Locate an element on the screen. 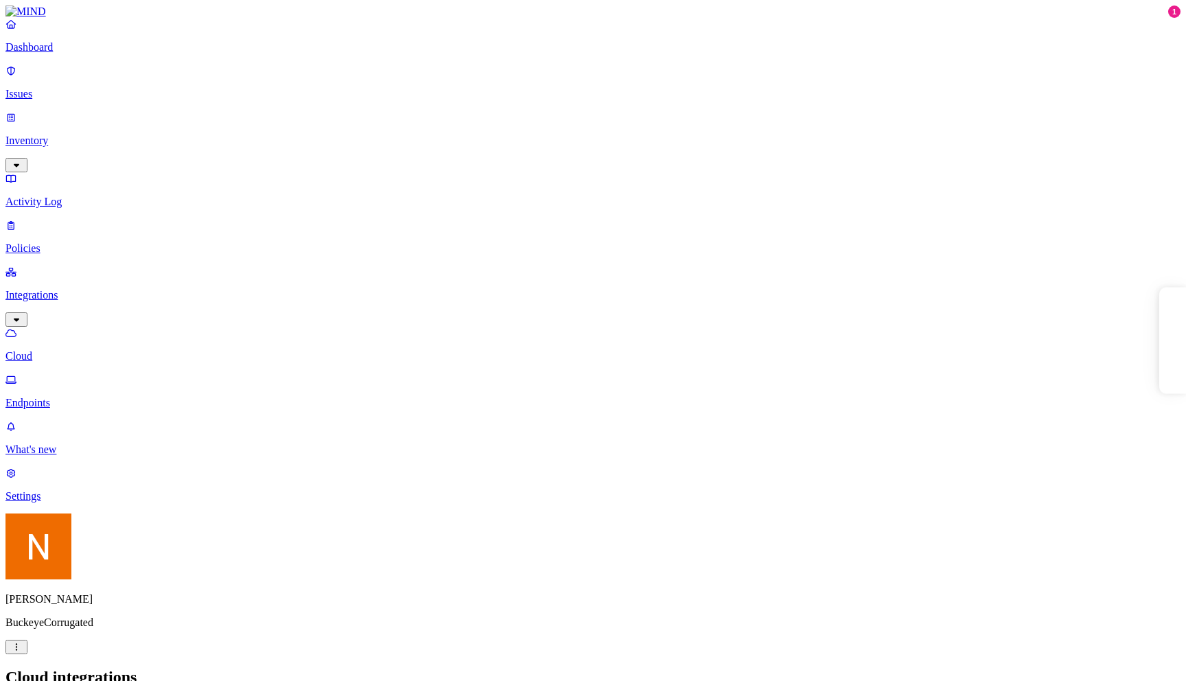 Image resolution: width=1186 pixels, height=681 pixels. p: Endpoints is located at coordinates (593, 403).